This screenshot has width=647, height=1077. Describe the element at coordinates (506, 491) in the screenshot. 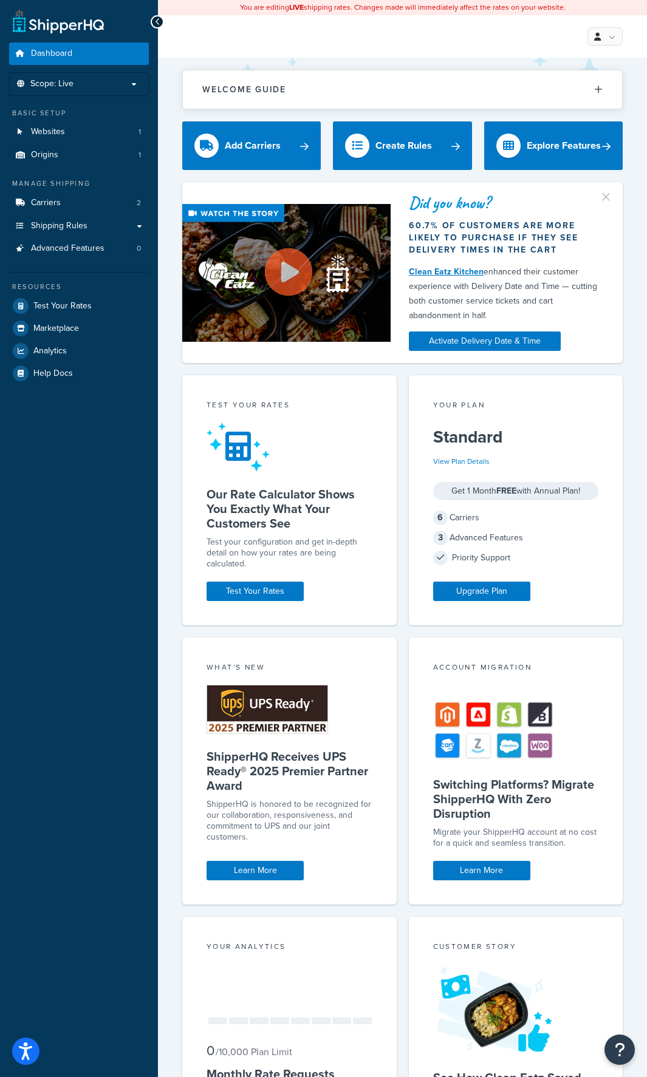

I see `strong: FREE` at that location.